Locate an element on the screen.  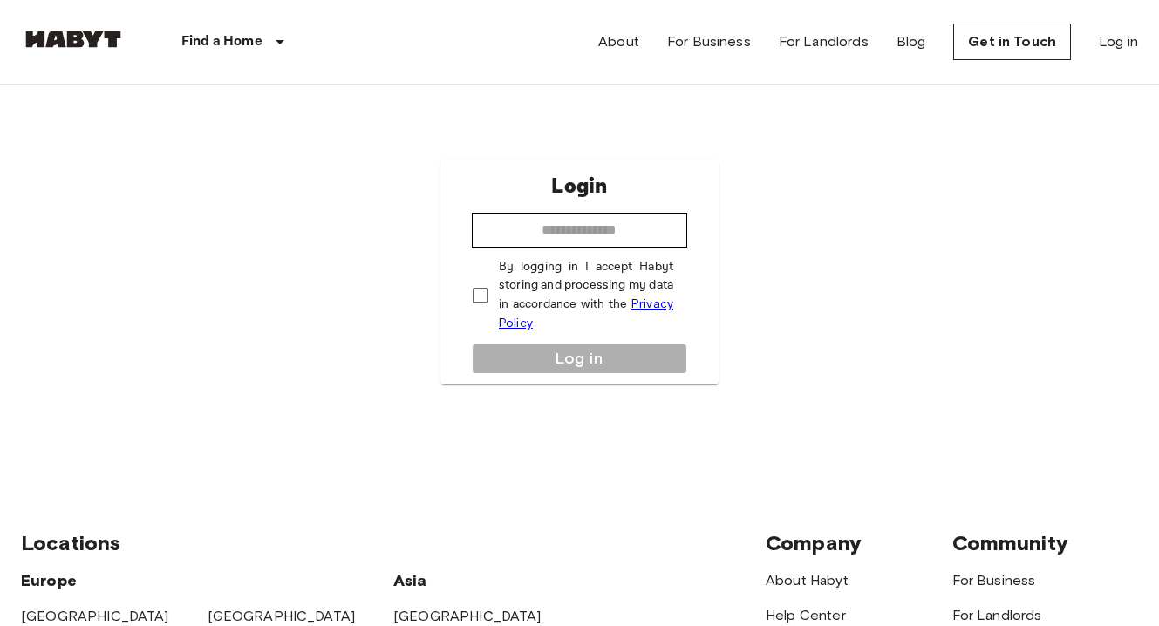
a: Log in is located at coordinates (1118, 42).